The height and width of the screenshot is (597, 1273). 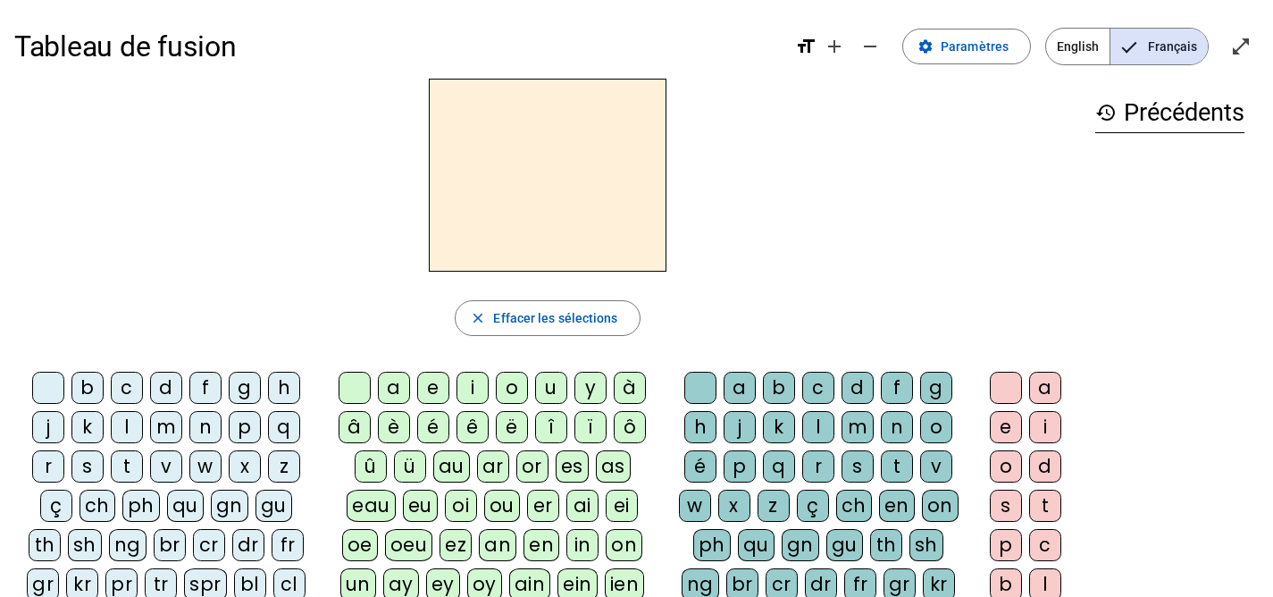 What do you see at coordinates (613, 466) in the screenshot?
I see `div: as` at bounding box center [613, 466].